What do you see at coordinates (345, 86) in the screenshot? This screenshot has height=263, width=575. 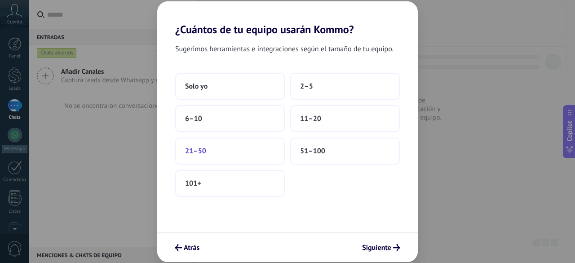 I see `button: 2–5` at bounding box center [345, 86].